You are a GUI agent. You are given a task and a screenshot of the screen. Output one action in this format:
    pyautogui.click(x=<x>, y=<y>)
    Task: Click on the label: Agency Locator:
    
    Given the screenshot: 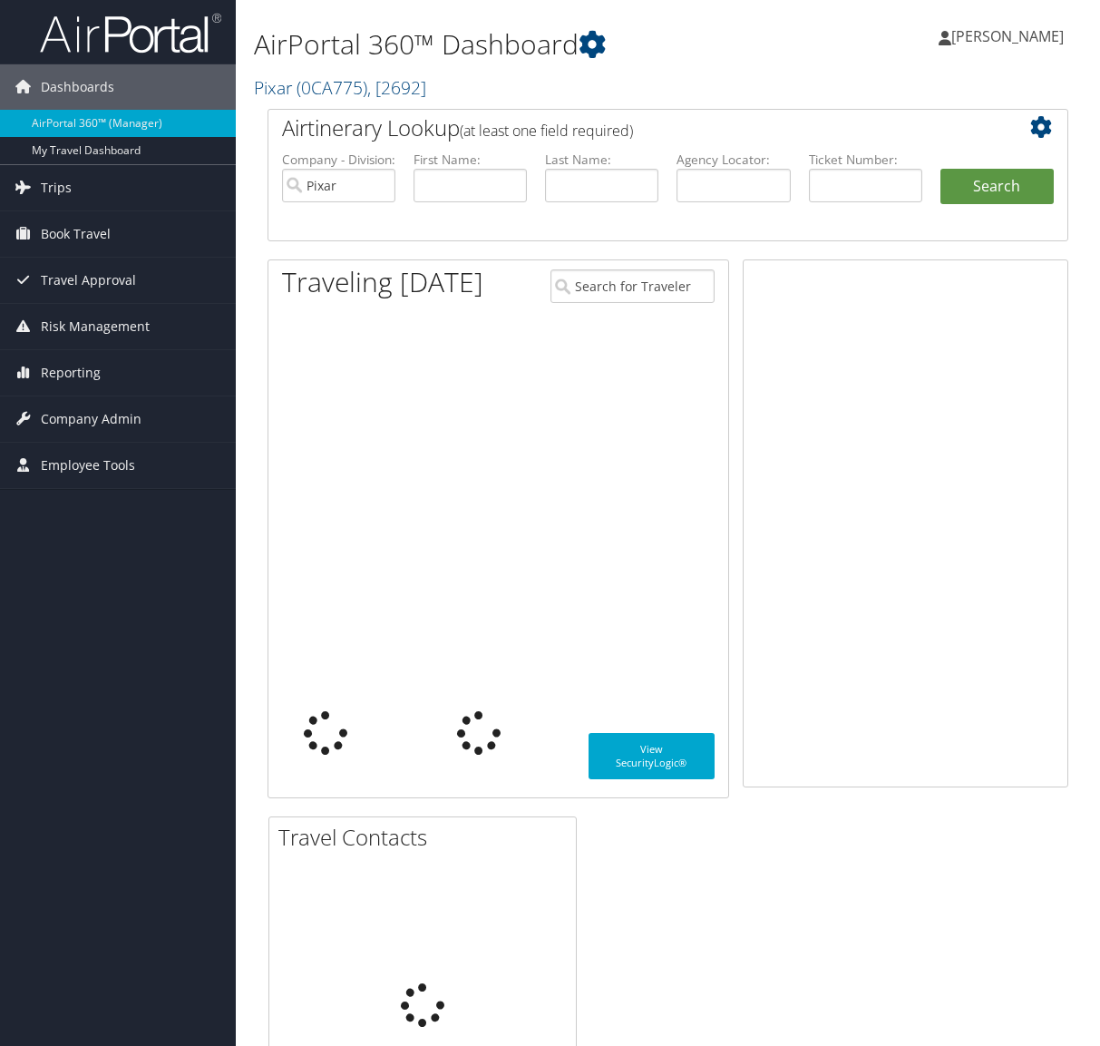 What is the action you would take?
    pyautogui.click(x=733, y=160)
    